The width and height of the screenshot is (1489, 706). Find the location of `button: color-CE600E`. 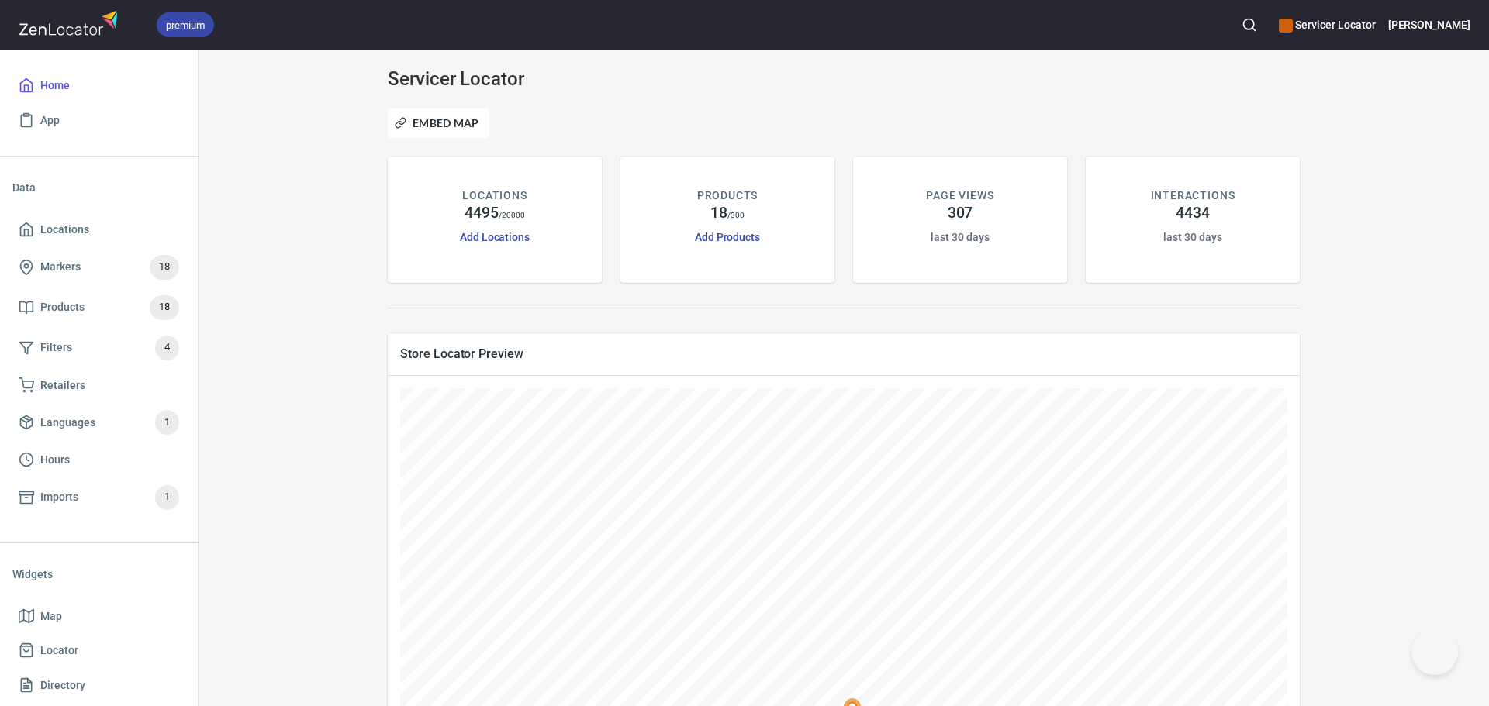

button: color-CE600E is located at coordinates (1286, 26).